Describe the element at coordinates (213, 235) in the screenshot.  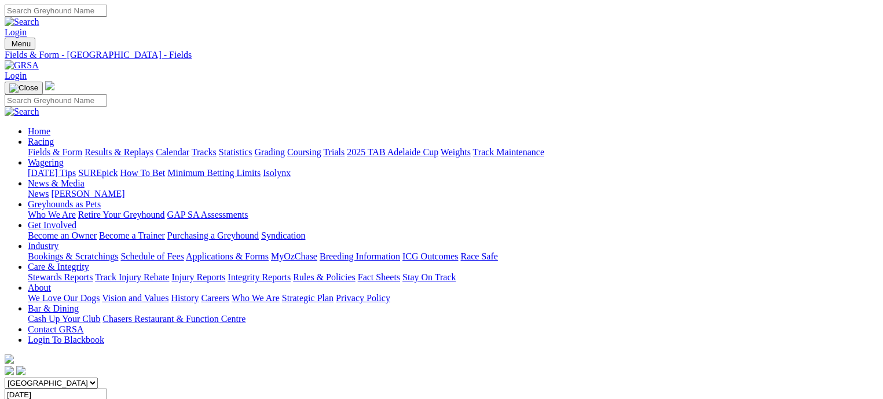
I see `a: Purchasing a Greyhound` at that location.